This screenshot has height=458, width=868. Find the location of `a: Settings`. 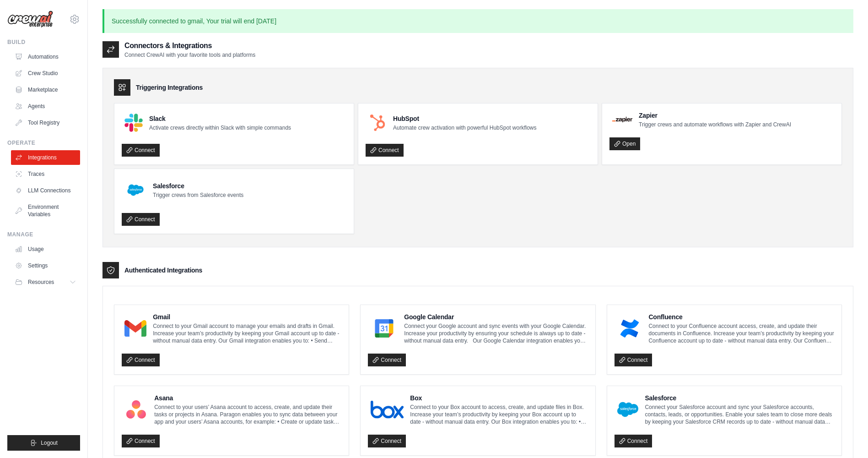

a: Settings is located at coordinates (45, 265).